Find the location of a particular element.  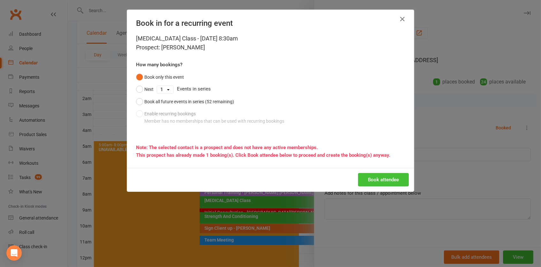

label: How many bookings? is located at coordinates (159, 65).